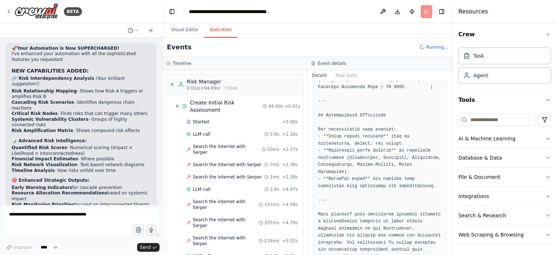 The width and height of the screenshot is (557, 255). What do you see at coordinates (81, 150) in the screenshot?
I see `li: - Numerical scoring (Impact × Likelihood × Interconnectedness)` at bounding box center [81, 150].